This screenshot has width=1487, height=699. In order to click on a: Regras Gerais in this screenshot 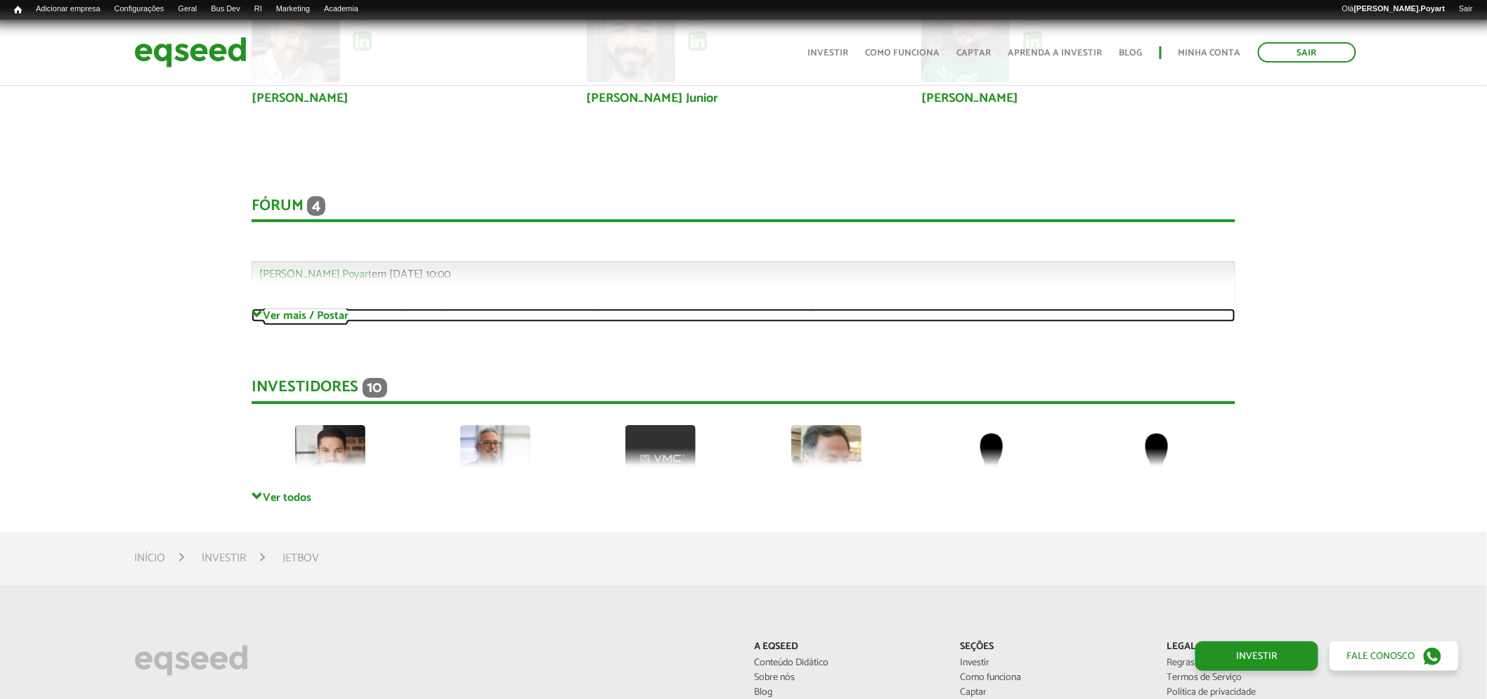, I will do `click(1260, 663)`.